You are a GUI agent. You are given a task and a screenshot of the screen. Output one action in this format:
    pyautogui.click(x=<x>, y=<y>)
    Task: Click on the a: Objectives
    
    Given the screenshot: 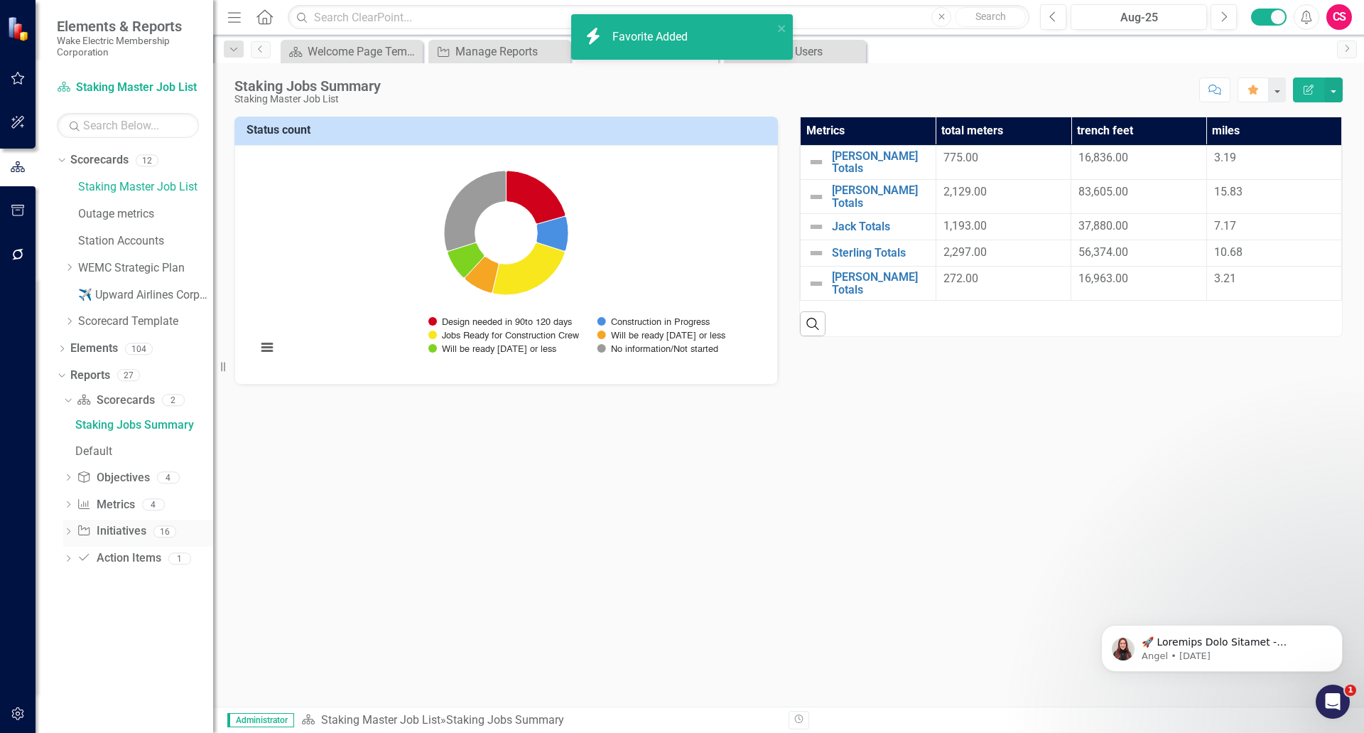 What is the action you would take?
    pyautogui.click(x=113, y=478)
    